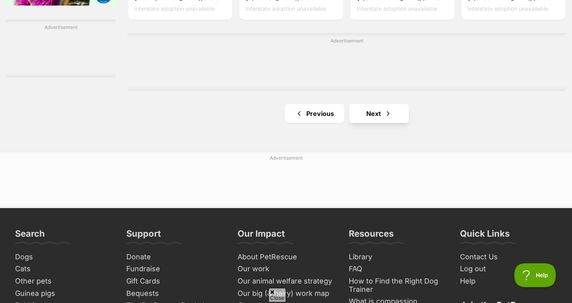  I want to click on a: Gift Cards, so click(175, 281).